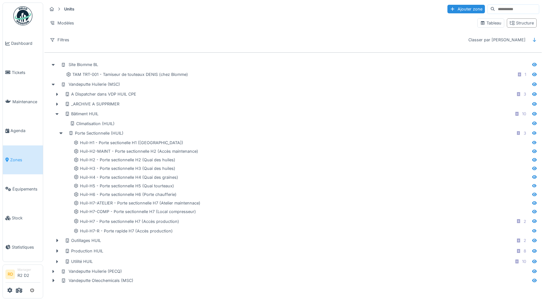 The image size is (543, 301). I want to click on span: Équipements, so click(26, 189).